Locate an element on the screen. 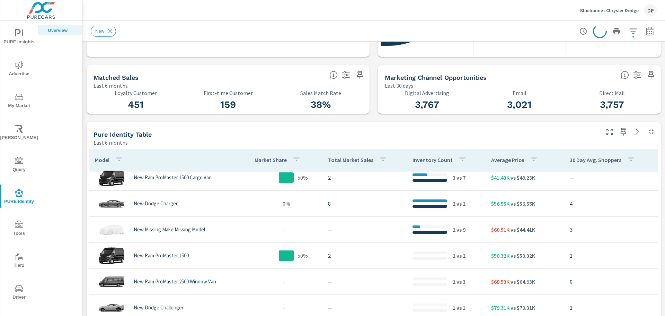 The width and height of the screenshot is (665, 316). p: New Ram ProMaster 1500 is located at coordinates (161, 255).